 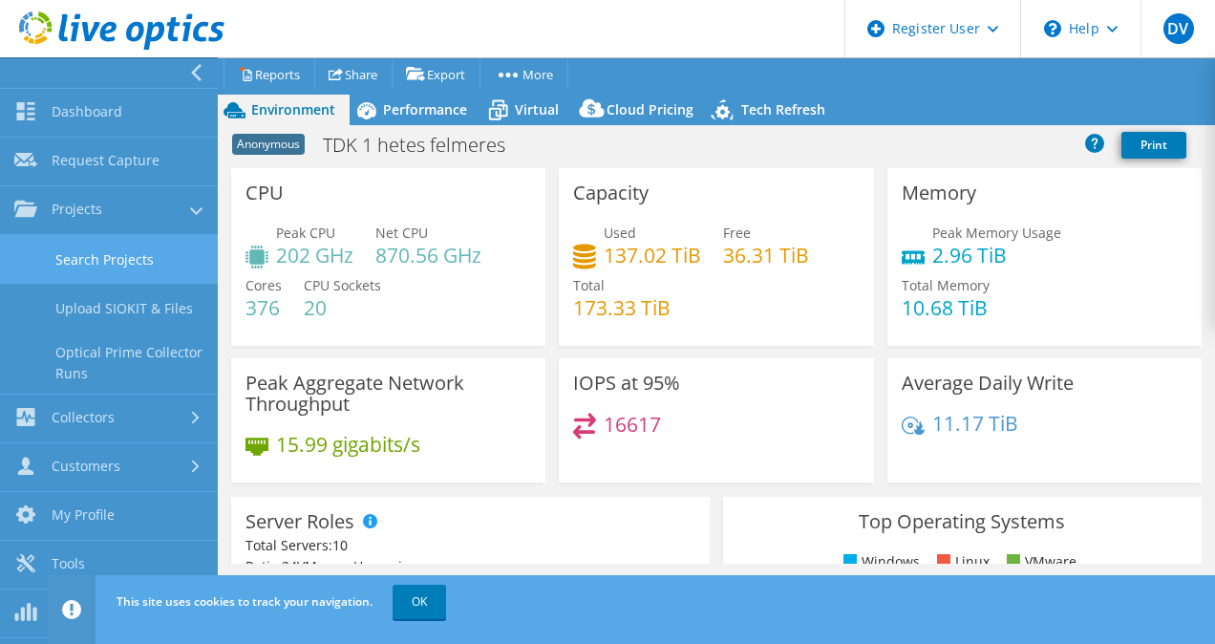 I want to click on span: Anonymous, so click(x=268, y=144).